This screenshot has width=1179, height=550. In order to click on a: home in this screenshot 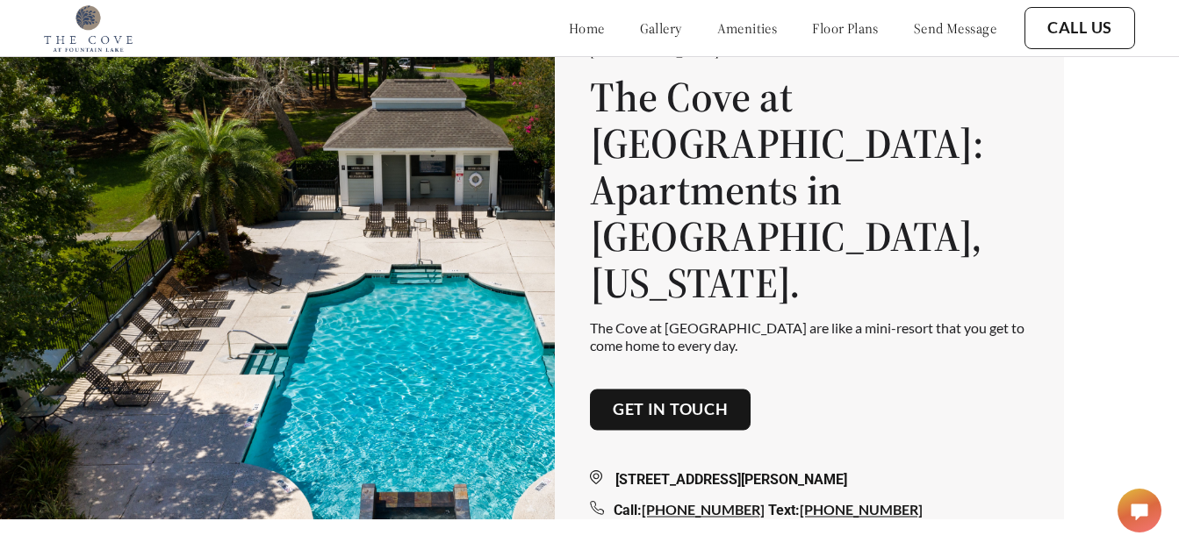, I will do `click(586, 28)`.